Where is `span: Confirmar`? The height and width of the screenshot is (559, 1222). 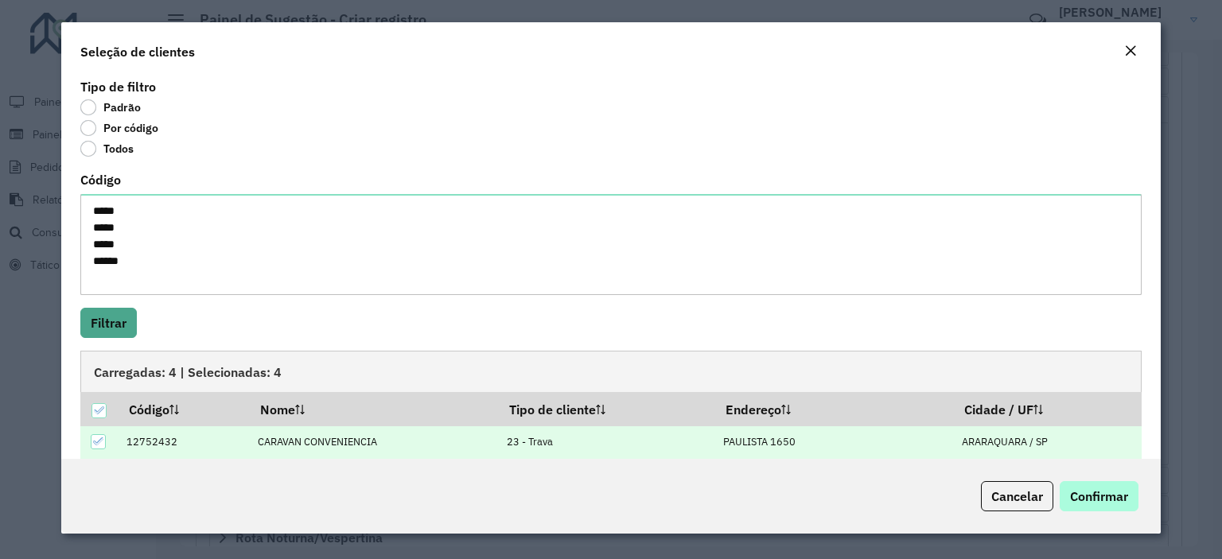
span: Confirmar is located at coordinates (1099, 496).